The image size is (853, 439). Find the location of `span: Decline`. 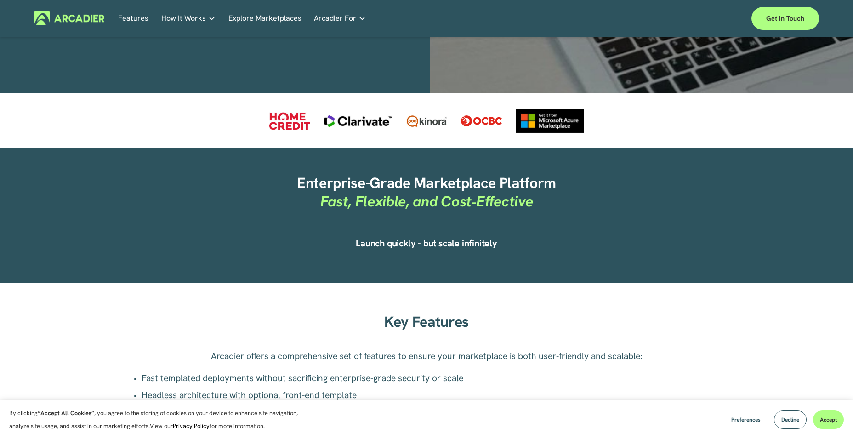

span: Decline is located at coordinates (790, 419).